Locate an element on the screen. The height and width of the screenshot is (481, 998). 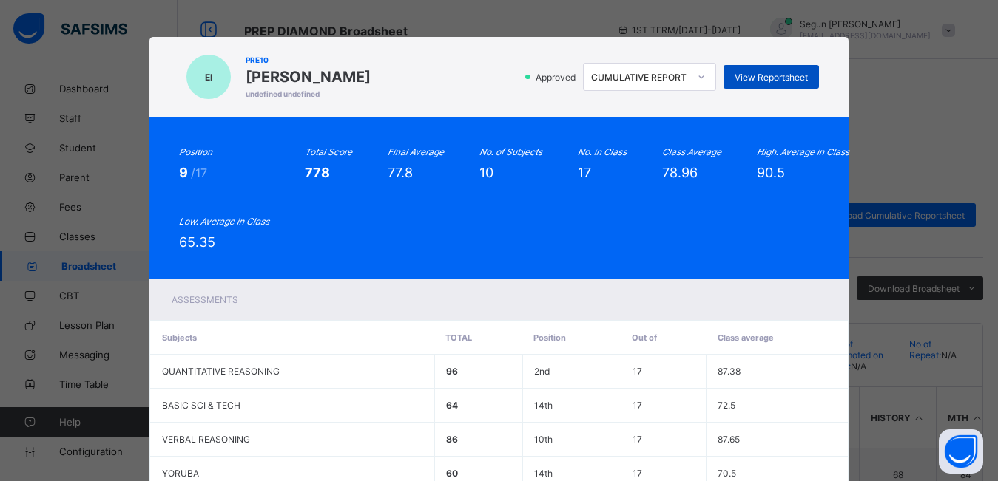
i: High. Average in Class is located at coordinates (802, 152).